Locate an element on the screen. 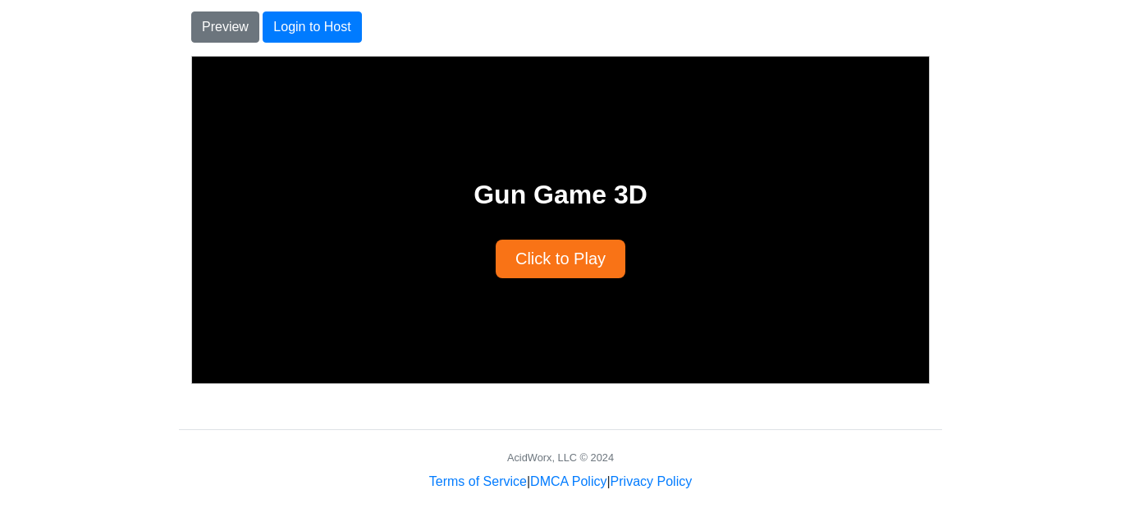  div: AcidWorx, LLC © 2024 is located at coordinates (561, 457).